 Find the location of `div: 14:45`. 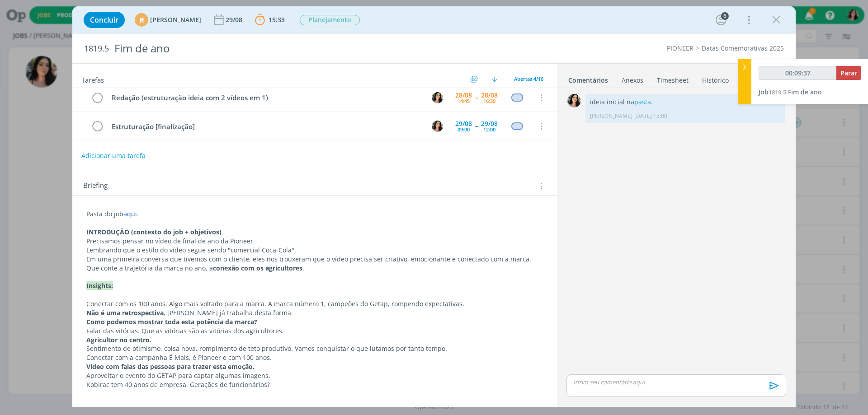

div: 14:45 is located at coordinates (463, 101).